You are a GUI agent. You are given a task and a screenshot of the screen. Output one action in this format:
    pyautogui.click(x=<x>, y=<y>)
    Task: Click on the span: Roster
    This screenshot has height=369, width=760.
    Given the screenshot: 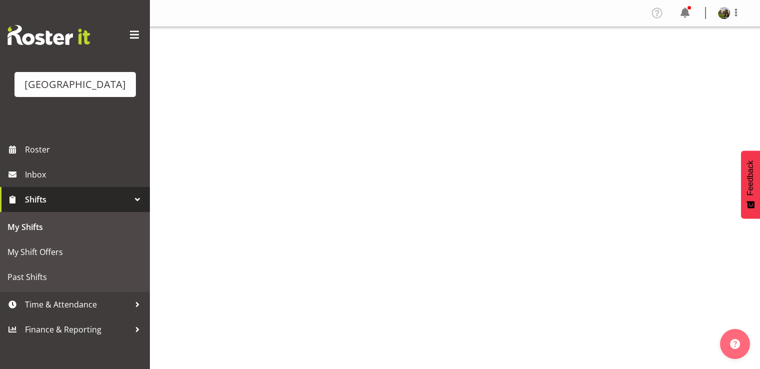 What is the action you would take?
    pyautogui.click(x=85, y=149)
    